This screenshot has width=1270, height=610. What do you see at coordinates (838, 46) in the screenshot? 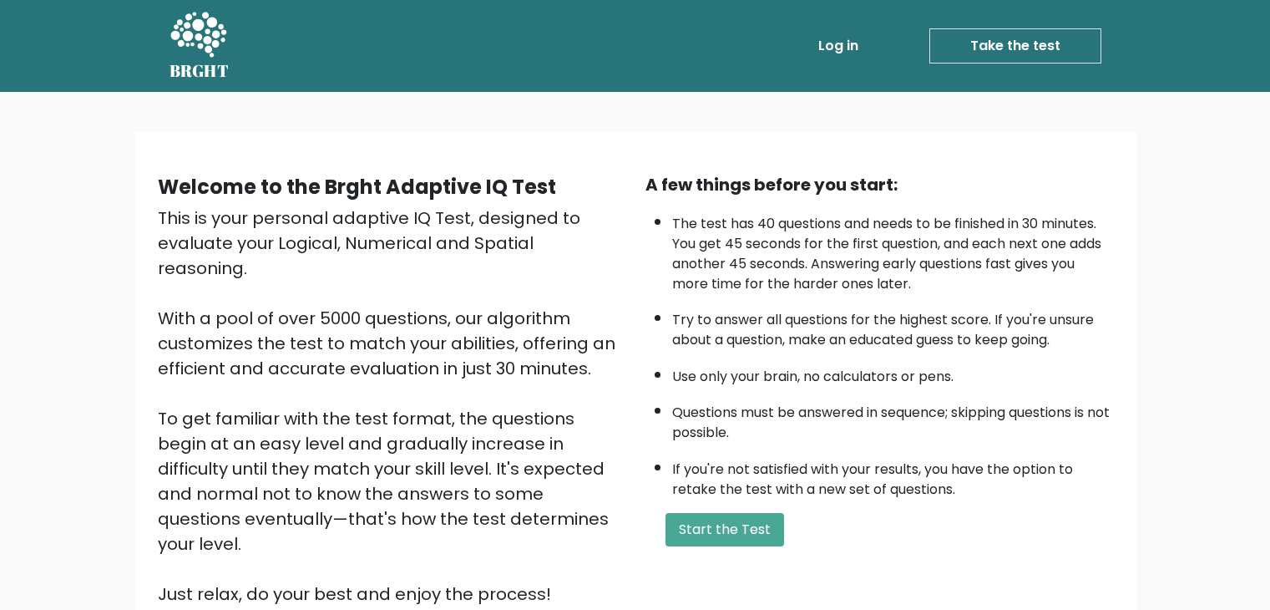
I see `a: Log in` at bounding box center [838, 46].